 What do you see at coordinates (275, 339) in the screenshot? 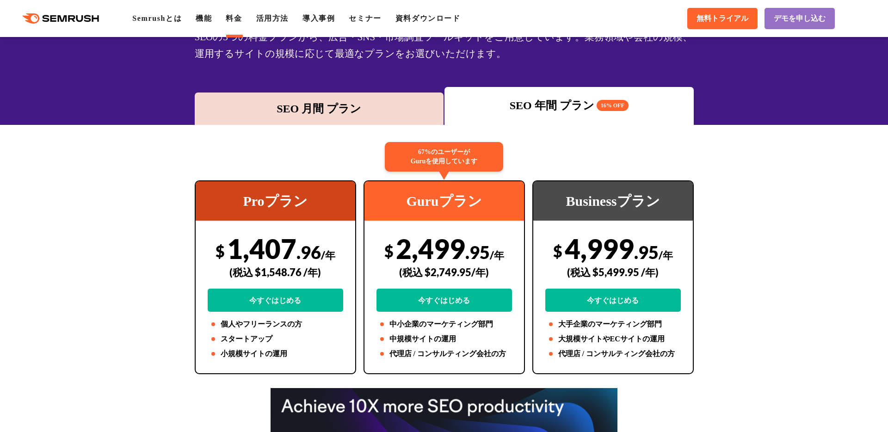
I see `li: スタートアップ` at bounding box center [275, 339].